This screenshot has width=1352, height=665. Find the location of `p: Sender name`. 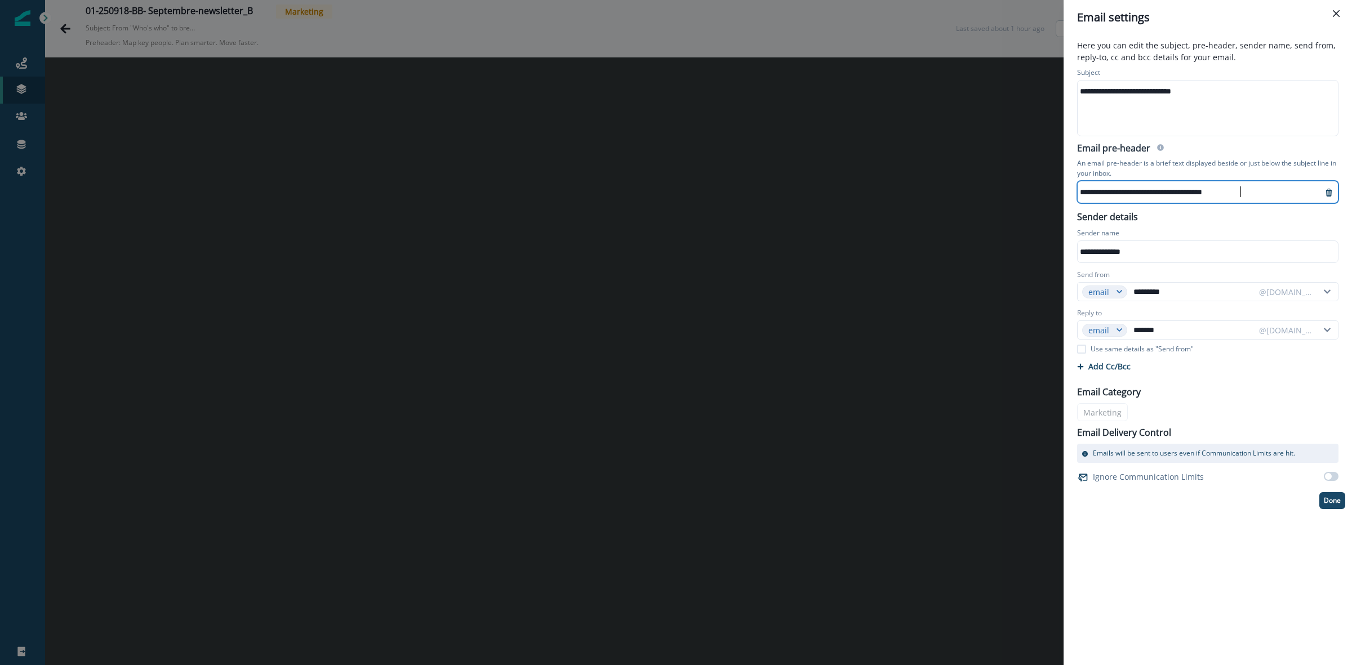

p: Sender name is located at coordinates (1098, 234).